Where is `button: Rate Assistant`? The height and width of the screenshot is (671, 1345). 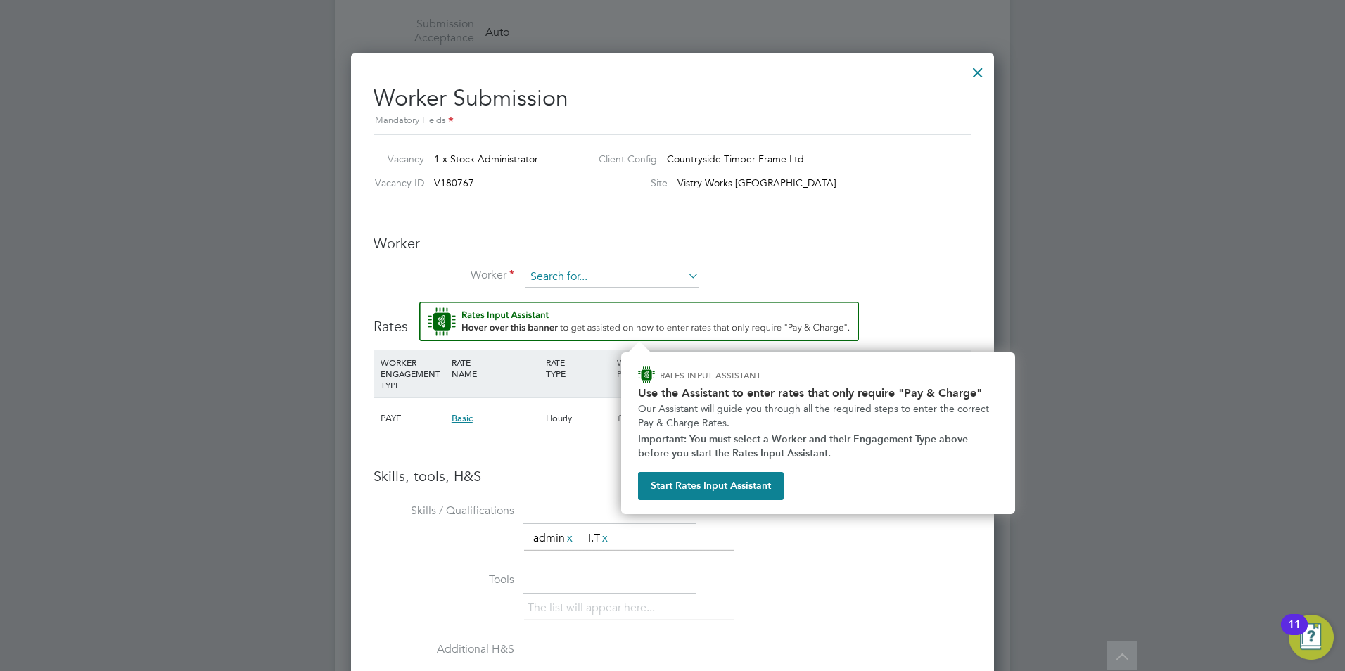
button: Rate Assistant is located at coordinates (639, 321).